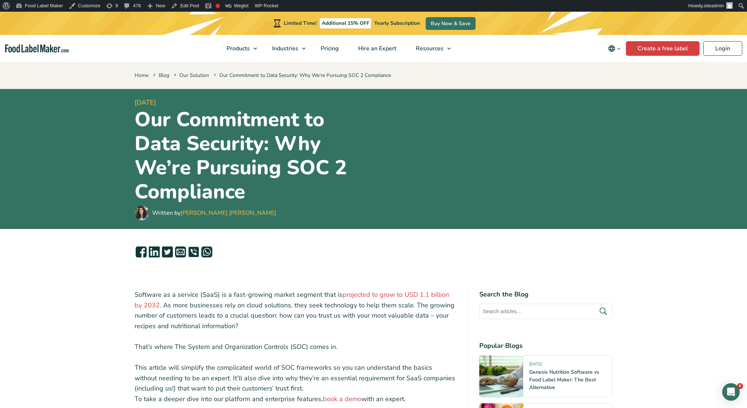 Image resolution: width=747 pixels, height=408 pixels. Describe the element at coordinates (329, 49) in the screenshot. I see `a: Pricing` at that location.